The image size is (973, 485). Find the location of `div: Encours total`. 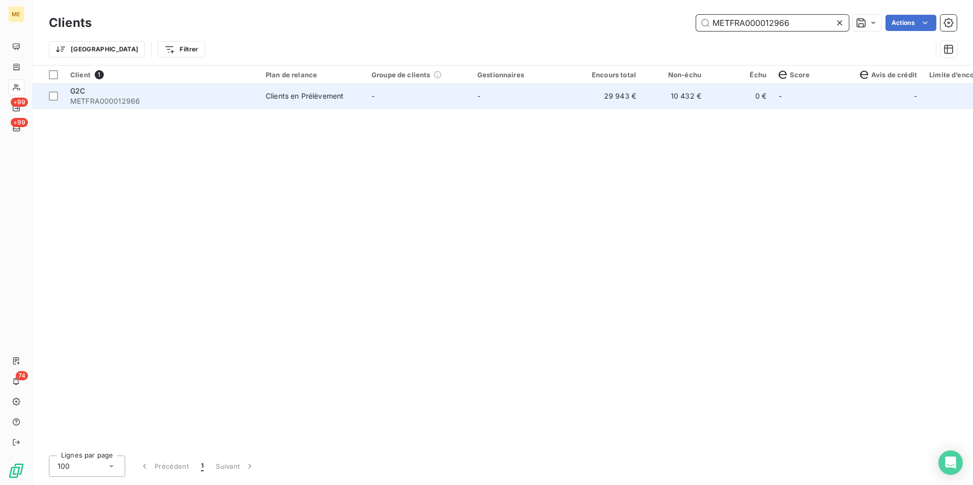

div: Encours total is located at coordinates (610, 75).